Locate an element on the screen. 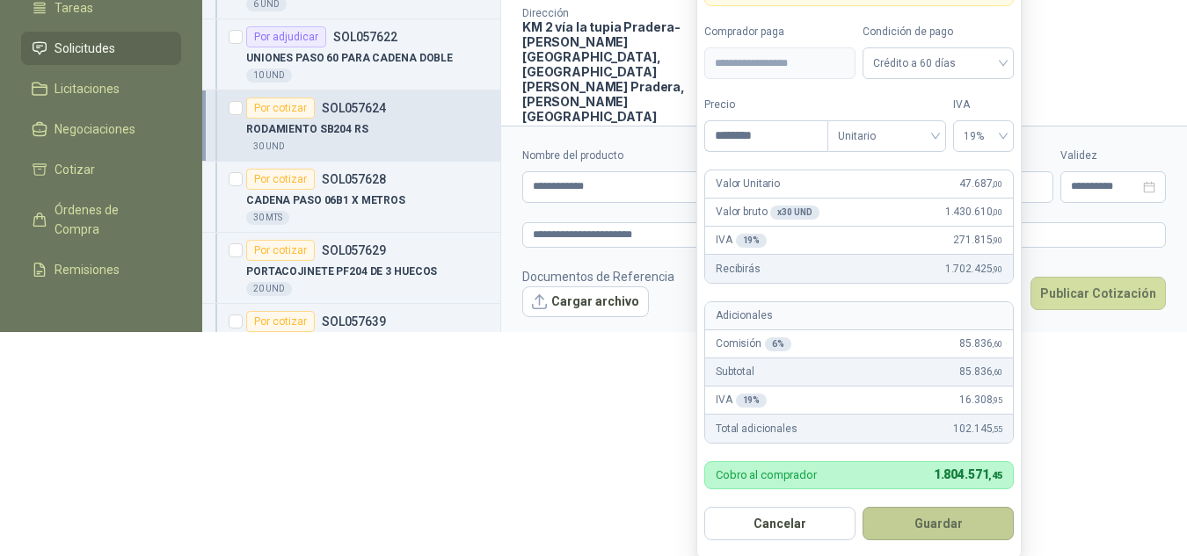 Image resolution: width=1187 pixels, height=556 pixels. p: Cobro al comprador is located at coordinates (766, 475).